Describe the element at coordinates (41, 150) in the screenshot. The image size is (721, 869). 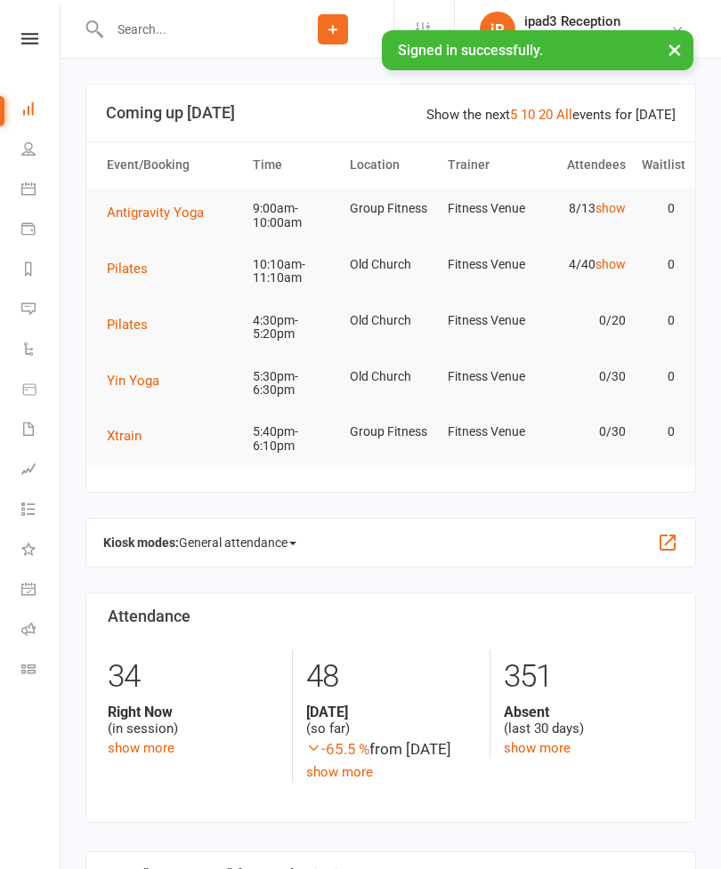
I see `a: People` at that location.